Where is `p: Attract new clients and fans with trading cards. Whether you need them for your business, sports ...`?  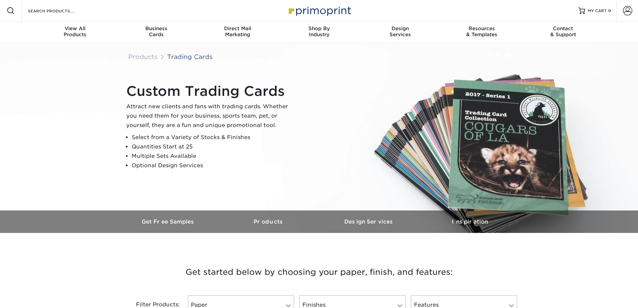
p: Attract new clients and fans with trading cards. Whether you need them for your business, sports ... is located at coordinates (210, 116).